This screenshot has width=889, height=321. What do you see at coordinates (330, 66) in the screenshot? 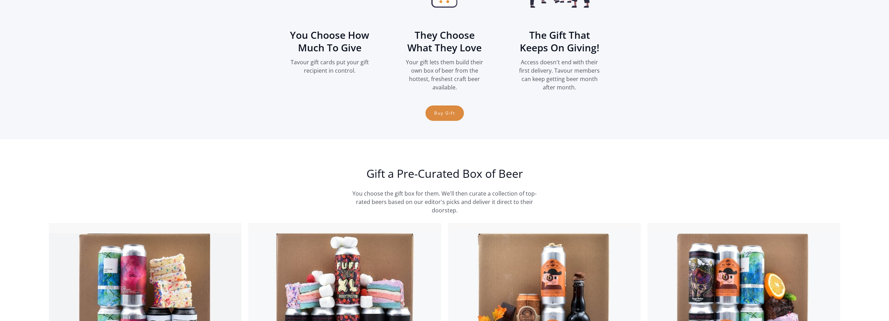
I see `p: Tavour gift cards put your gift recipient in control.` at bounding box center [330, 66].